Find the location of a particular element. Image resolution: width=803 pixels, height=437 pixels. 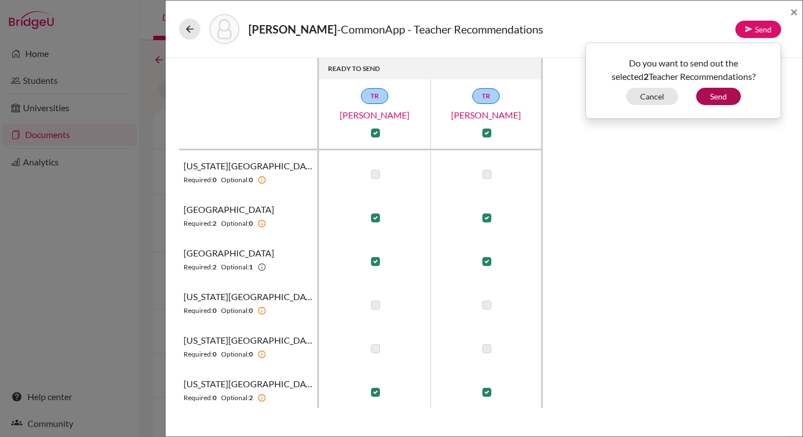

button: Cancel is located at coordinates (652, 96).